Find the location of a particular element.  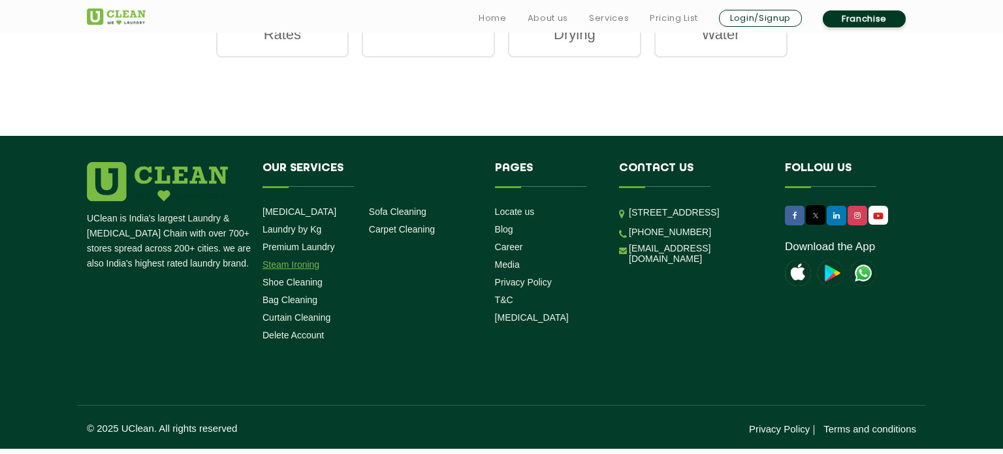

a: Premium Laundry is located at coordinates (298, 247).